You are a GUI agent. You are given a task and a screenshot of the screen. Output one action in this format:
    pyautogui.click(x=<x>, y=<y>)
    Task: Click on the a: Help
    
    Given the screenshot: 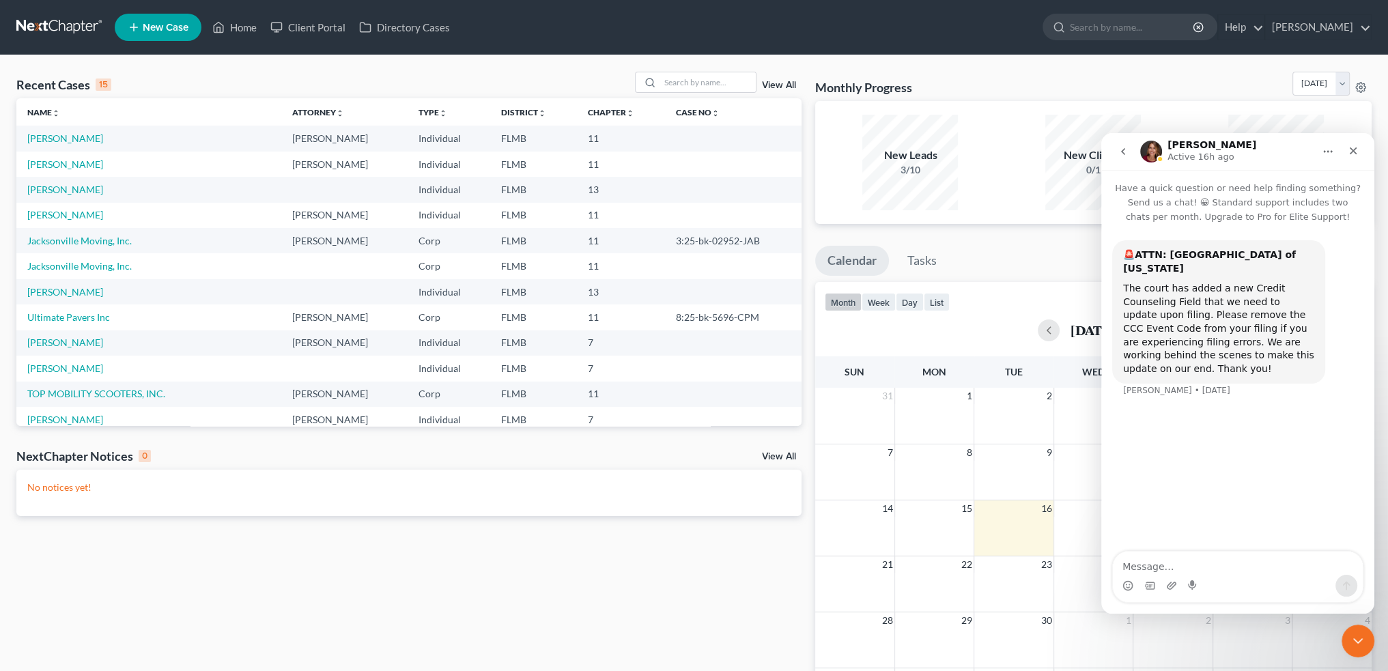 What is the action you would take?
    pyautogui.click(x=1240, y=27)
    